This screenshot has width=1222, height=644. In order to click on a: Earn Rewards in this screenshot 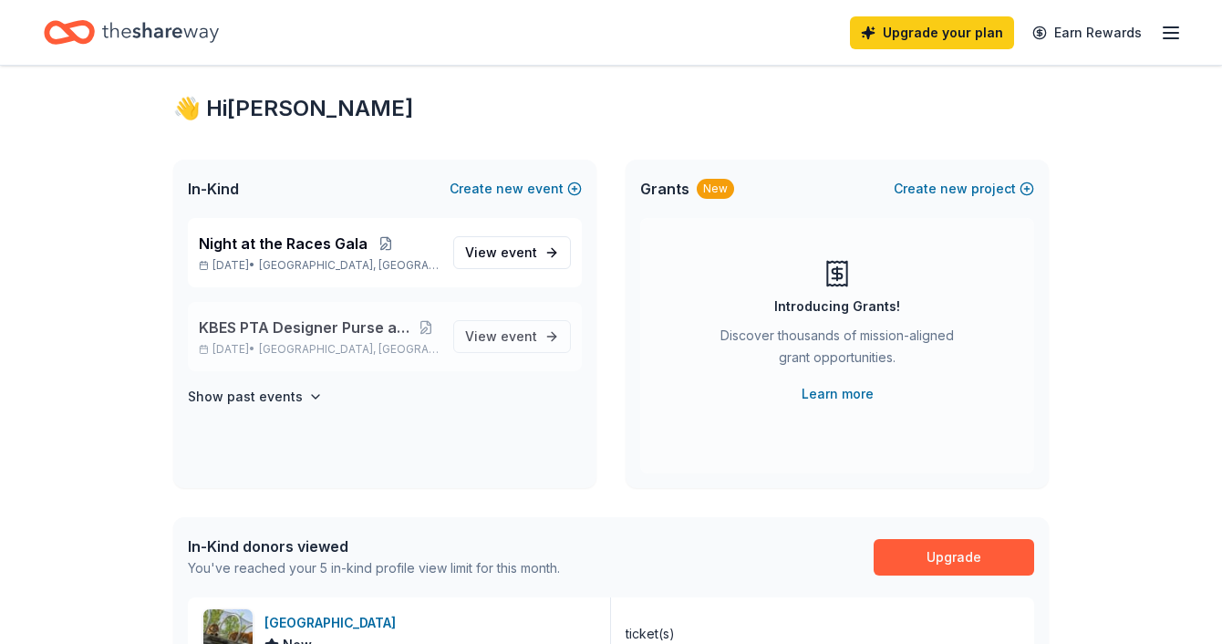, I will do `click(1087, 33)`.